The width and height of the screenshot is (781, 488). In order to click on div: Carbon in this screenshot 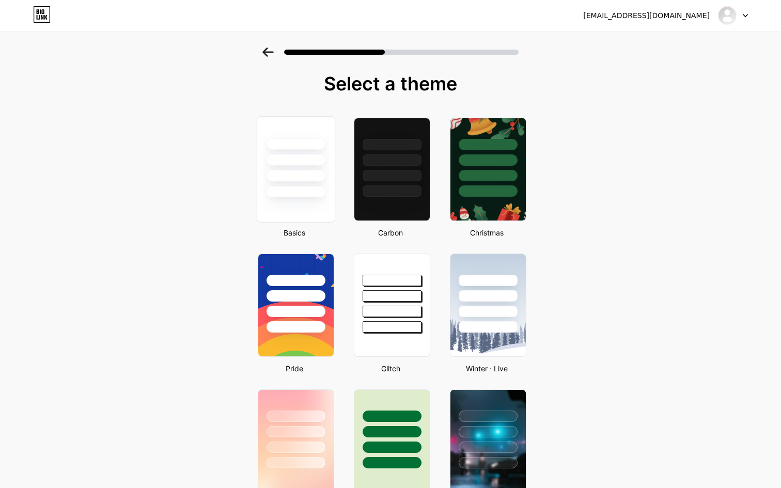, I will do `click(391, 232)`.